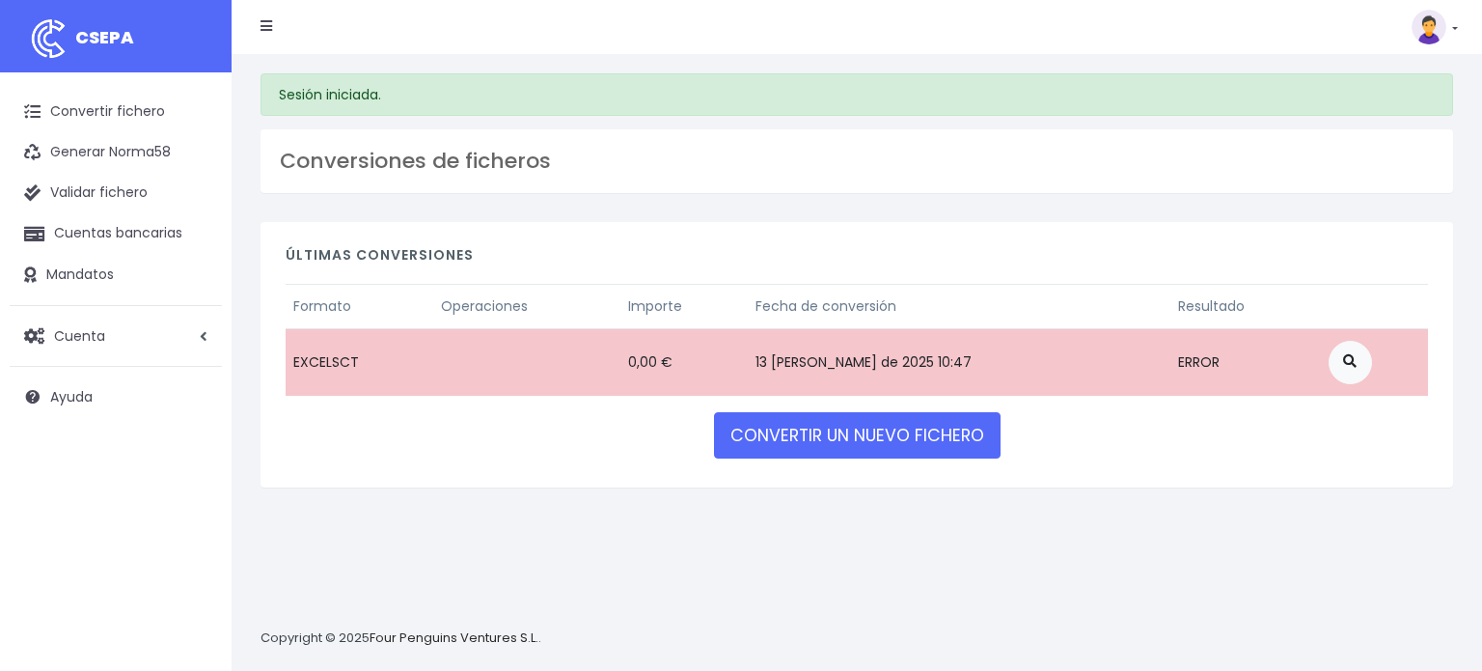  What do you see at coordinates (104, 37) in the screenshot?
I see `span: CSEPA` at bounding box center [104, 37].